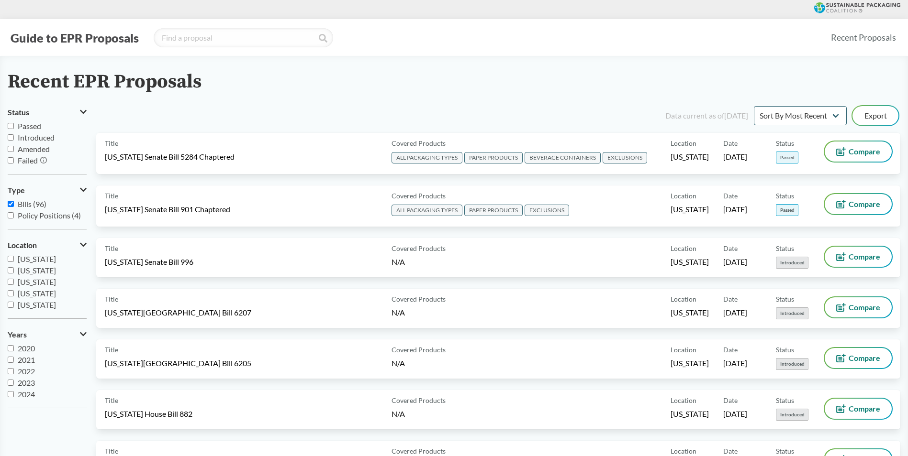 The height and width of the screenshot is (456, 908). I want to click on input: 2024, so click(11, 394).